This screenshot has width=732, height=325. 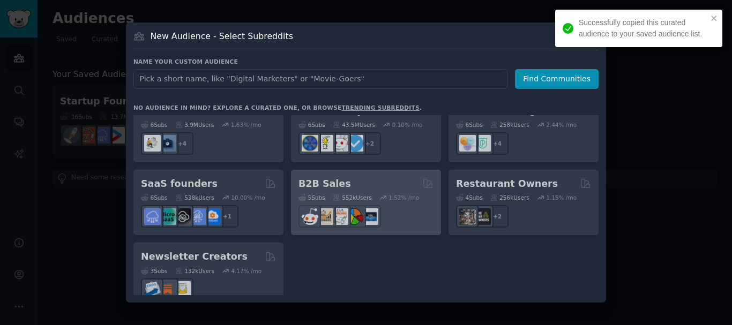 What do you see at coordinates (380, 108) in the screenshot?
I see `a: trending subreddits` at bounding box center [380, 108].